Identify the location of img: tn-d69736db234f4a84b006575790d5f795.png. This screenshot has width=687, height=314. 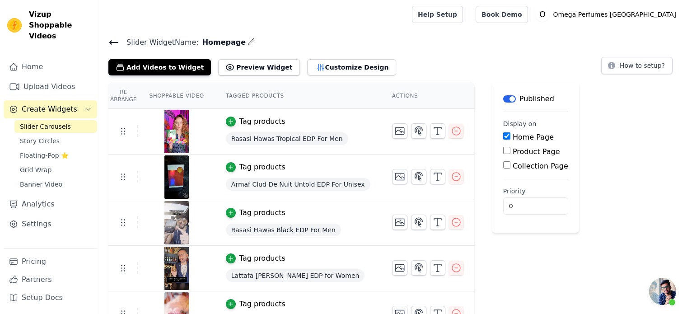
(177, 131).